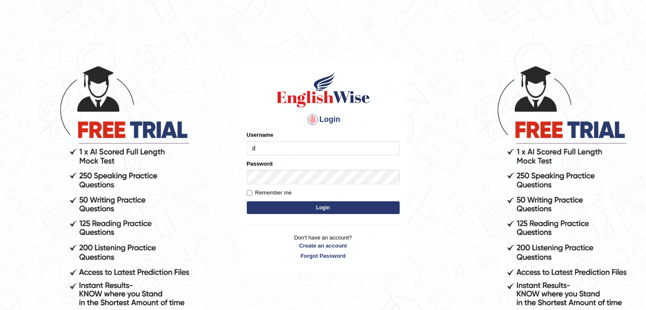 The image size is (646, 310). I want to click on input: Remember me, so click(249, 193).